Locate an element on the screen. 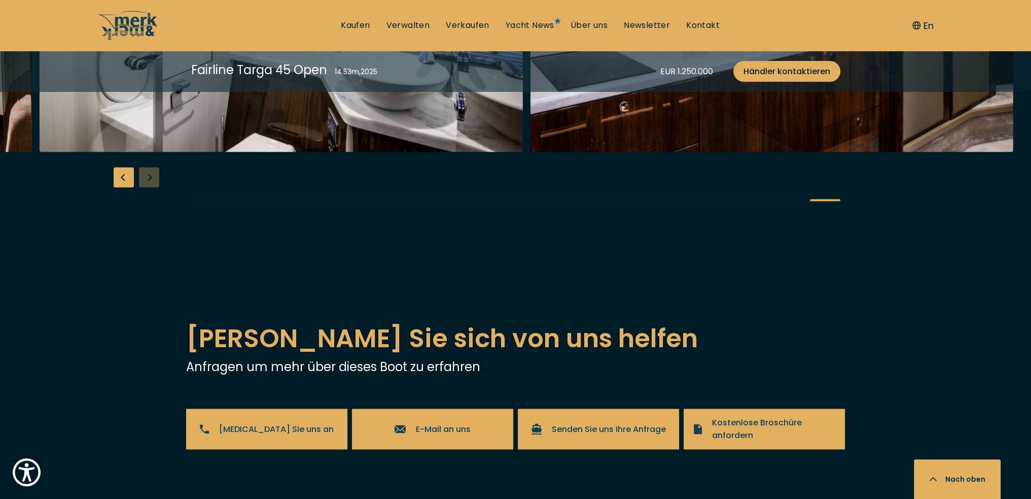 The height and width of the screenshot is (499, 1031). button: Nach oben is located at coordinates (957, 479).